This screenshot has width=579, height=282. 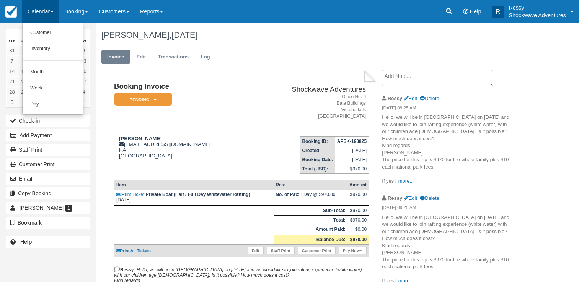 I want to click on th: Booking ID:, so click(x=318, y=142).